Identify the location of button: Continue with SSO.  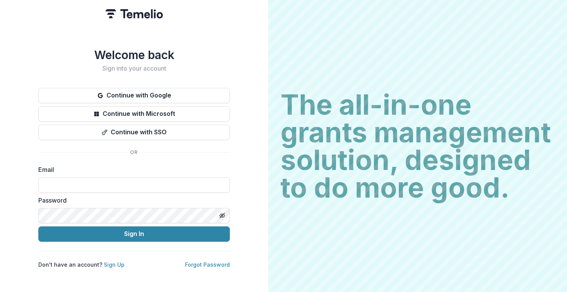
(134, 132).